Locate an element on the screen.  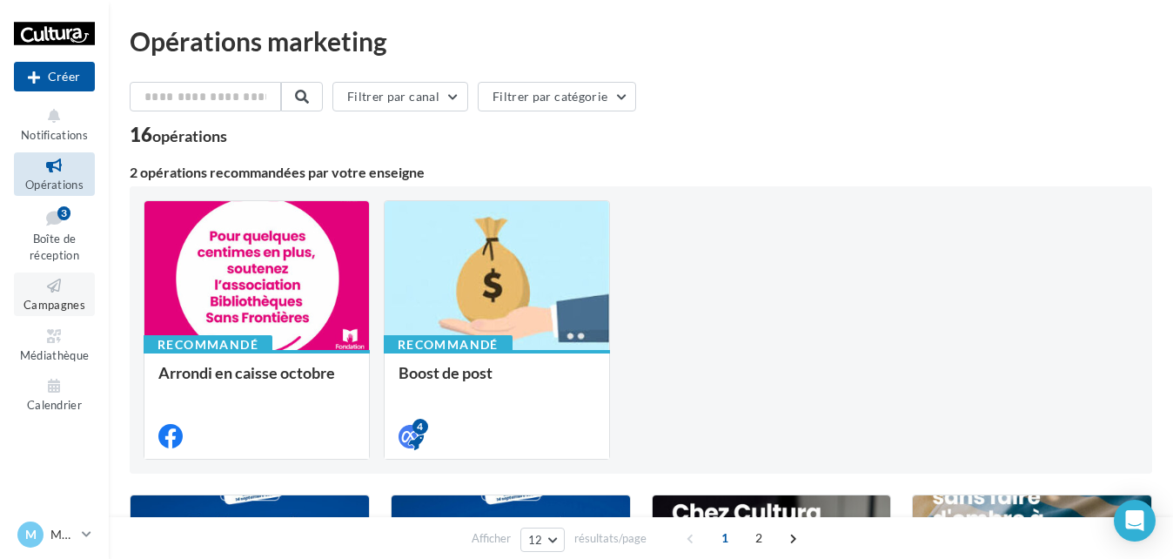
a: Médiathèque is located at coordinates (54, 344).